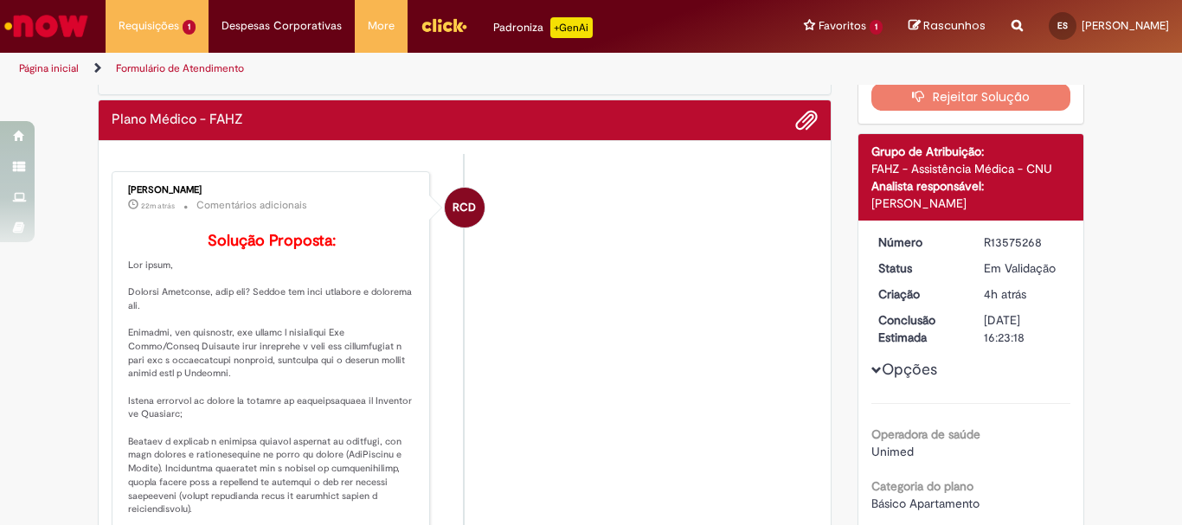  I want to click on b: Categoria do plano, so click(922, 486).